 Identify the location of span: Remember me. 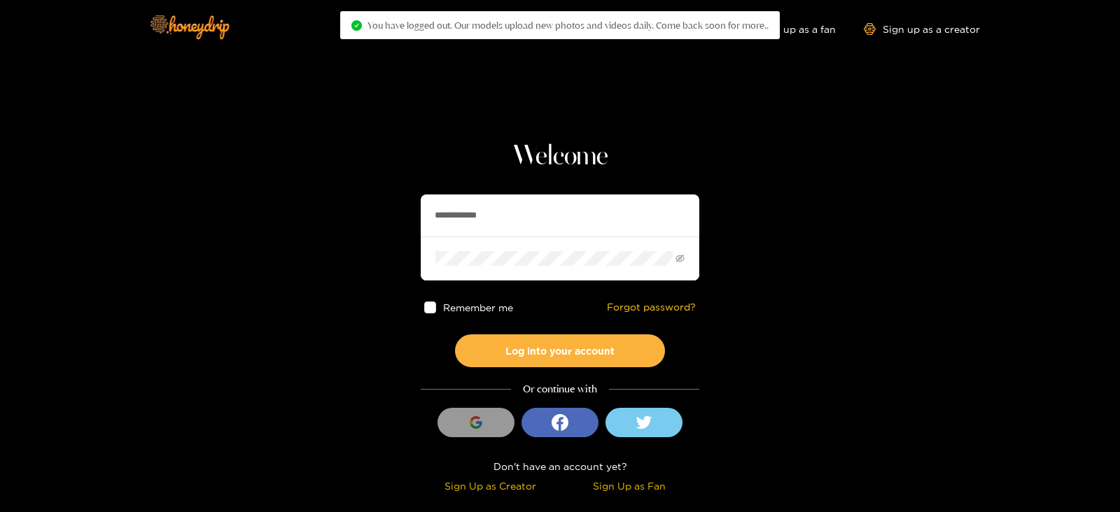
(478, 307).